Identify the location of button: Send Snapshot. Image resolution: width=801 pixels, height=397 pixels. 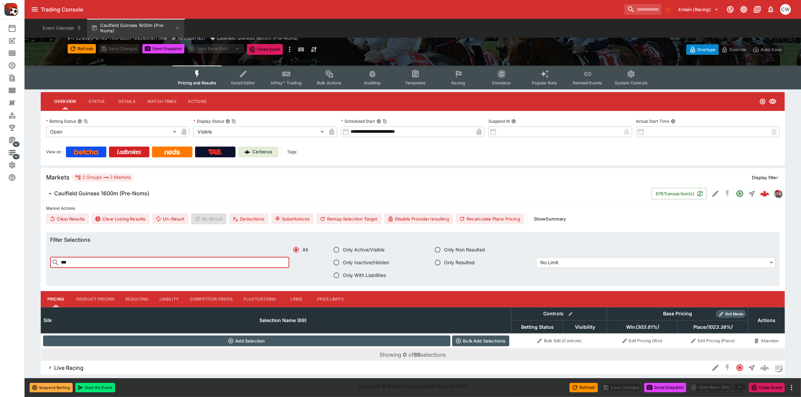
(665, 388).